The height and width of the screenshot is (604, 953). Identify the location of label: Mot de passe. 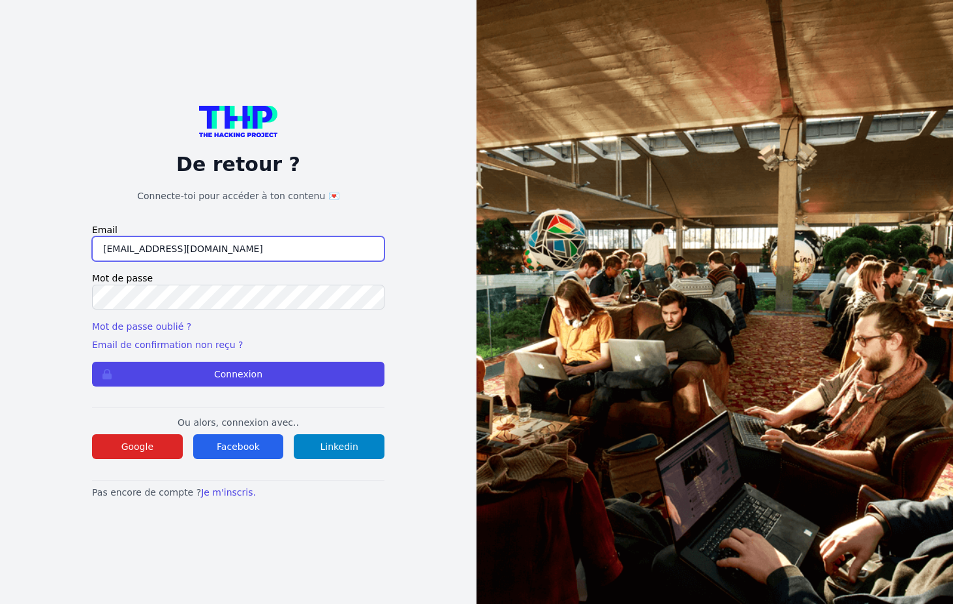
(238, 278).